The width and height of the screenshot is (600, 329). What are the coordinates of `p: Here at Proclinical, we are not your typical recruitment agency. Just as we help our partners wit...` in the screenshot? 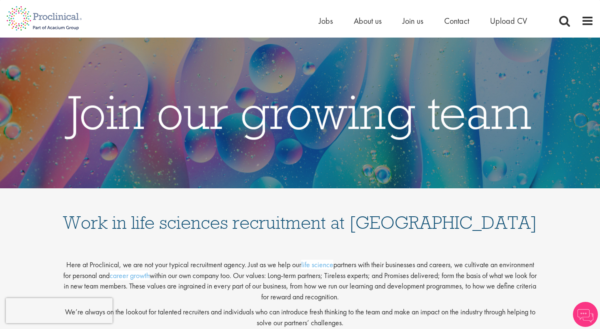 It's located at (300, 277).